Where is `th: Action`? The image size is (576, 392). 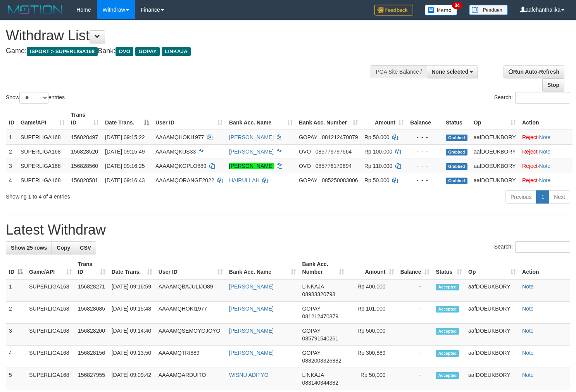
th: Action is located at coordinates (545, 268).